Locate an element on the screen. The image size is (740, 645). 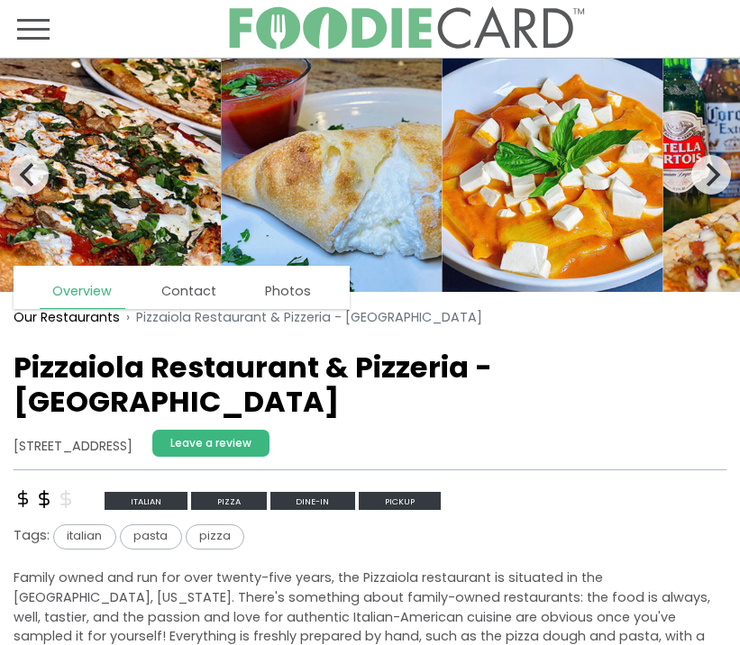
button: Next is located at coordinates (711, 175).